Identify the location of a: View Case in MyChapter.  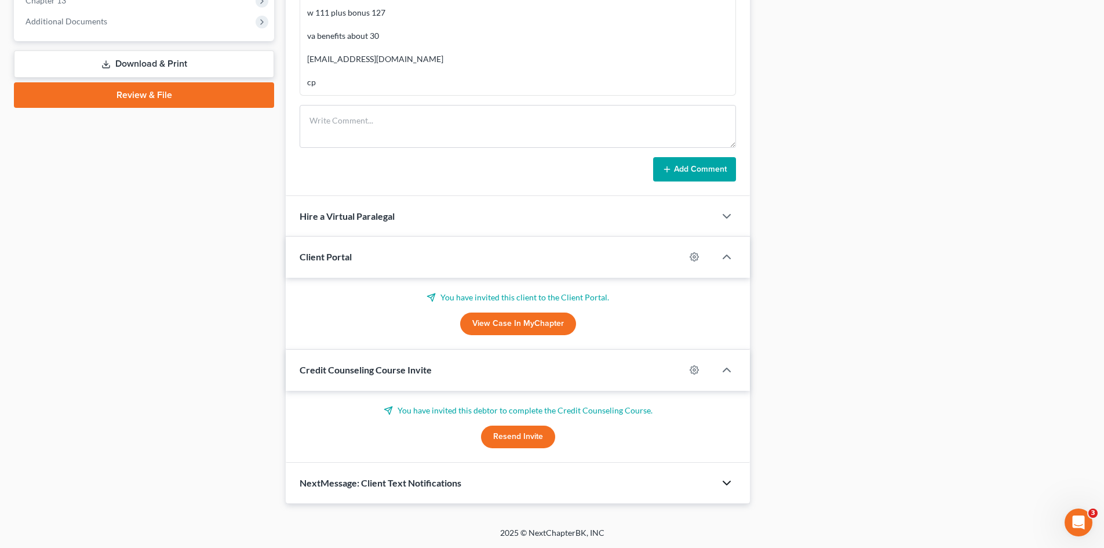
(518, 324).